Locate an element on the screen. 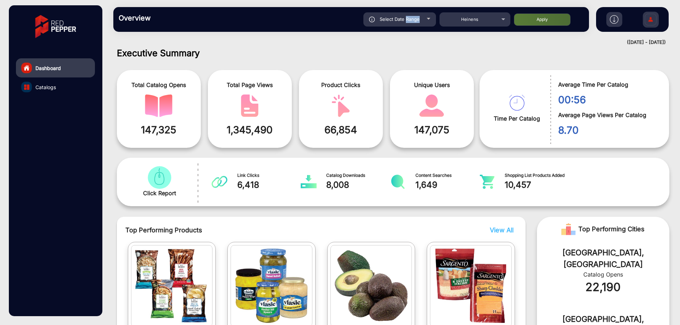  span: 1,345,490 is located at coordinates (250, 130).